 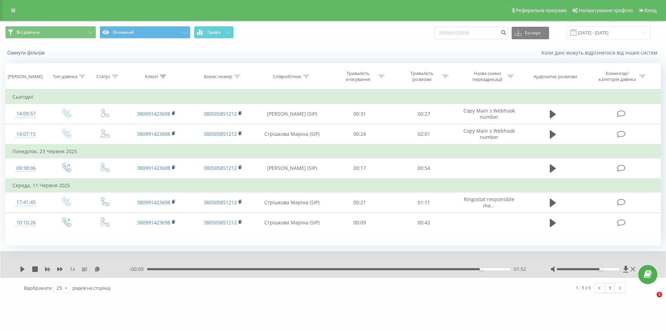 What do you see at coordinates (59, 288) in the screenshot?
I see `div: 25` at bounding box center [59, 288].